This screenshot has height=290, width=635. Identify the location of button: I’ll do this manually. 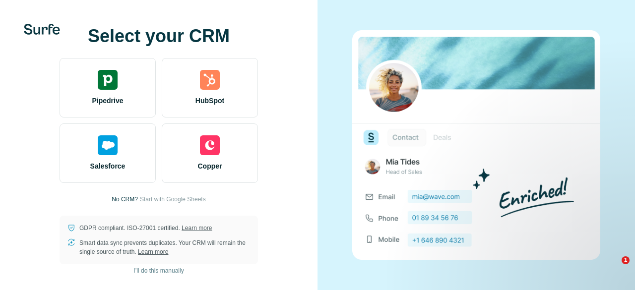
(158, 271).